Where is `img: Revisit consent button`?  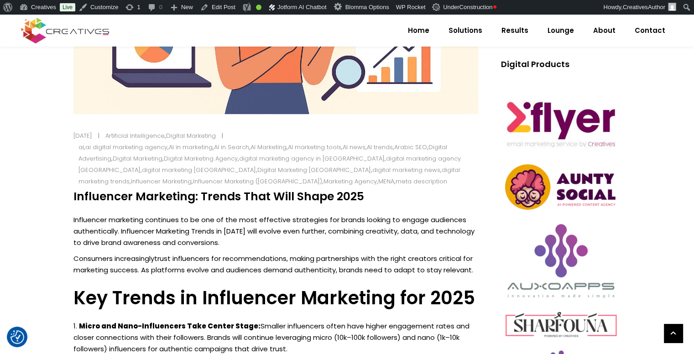
img: Revisit consent button is located at coordinates (17, 337).